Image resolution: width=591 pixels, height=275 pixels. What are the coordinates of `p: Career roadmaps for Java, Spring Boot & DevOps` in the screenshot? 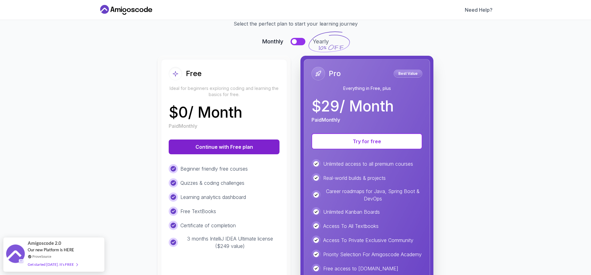 It's located at (372, 195).